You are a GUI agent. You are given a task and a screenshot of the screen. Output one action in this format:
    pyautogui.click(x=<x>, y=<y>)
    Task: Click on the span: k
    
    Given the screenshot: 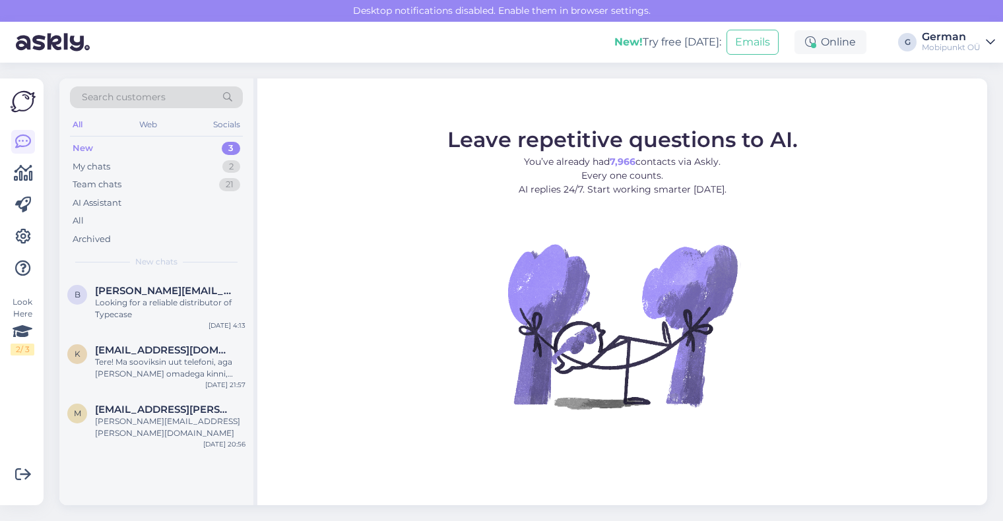 What is the action you would take?
    pyautogui.click(x=77, y=354)
    